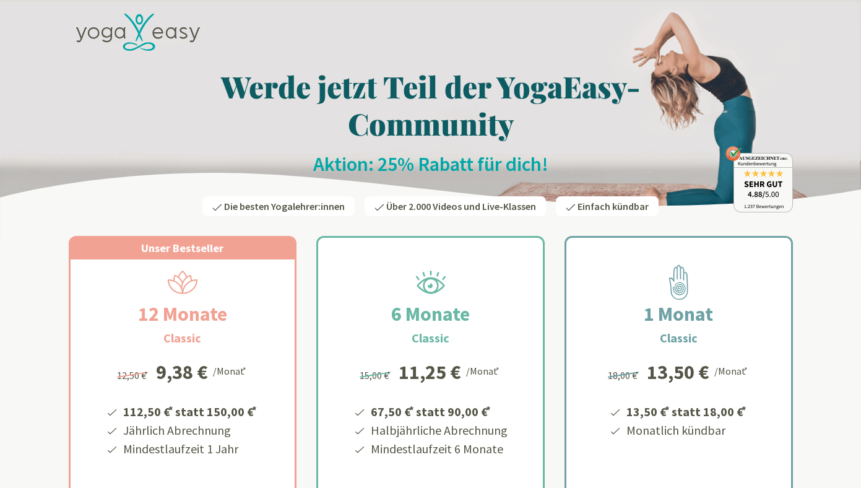 The image size is (861, 488). I want to click on li: 112,50 € statt 150,00 €, so click(190, 410).